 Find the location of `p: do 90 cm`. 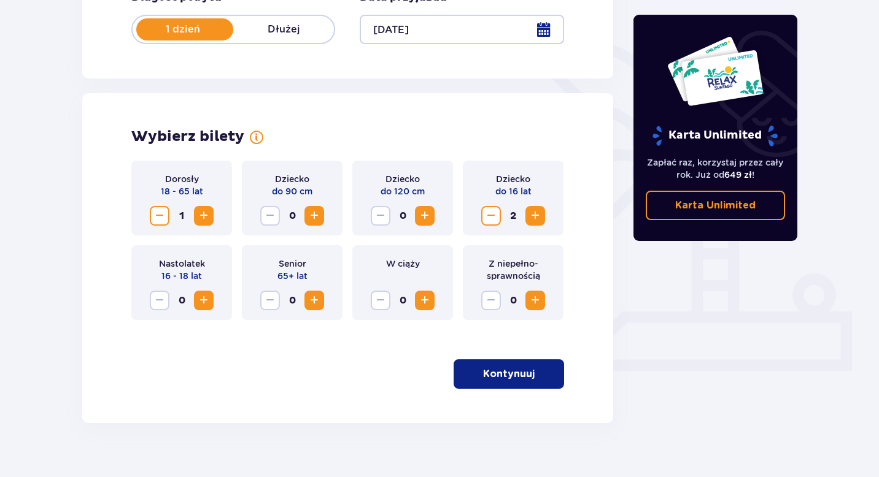

p: do 90 cm is located at coordinates (292, 191).